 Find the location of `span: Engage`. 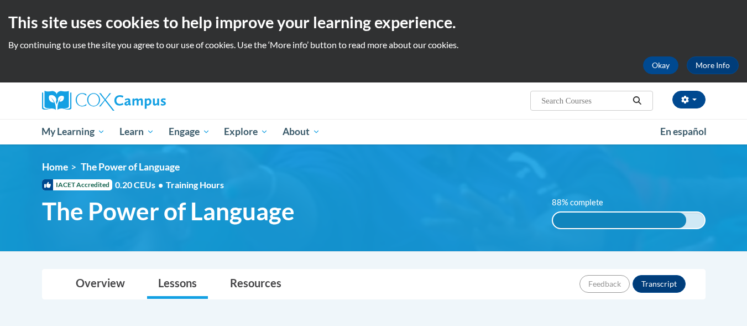

span: Engage is located at coordinates (189, 132).